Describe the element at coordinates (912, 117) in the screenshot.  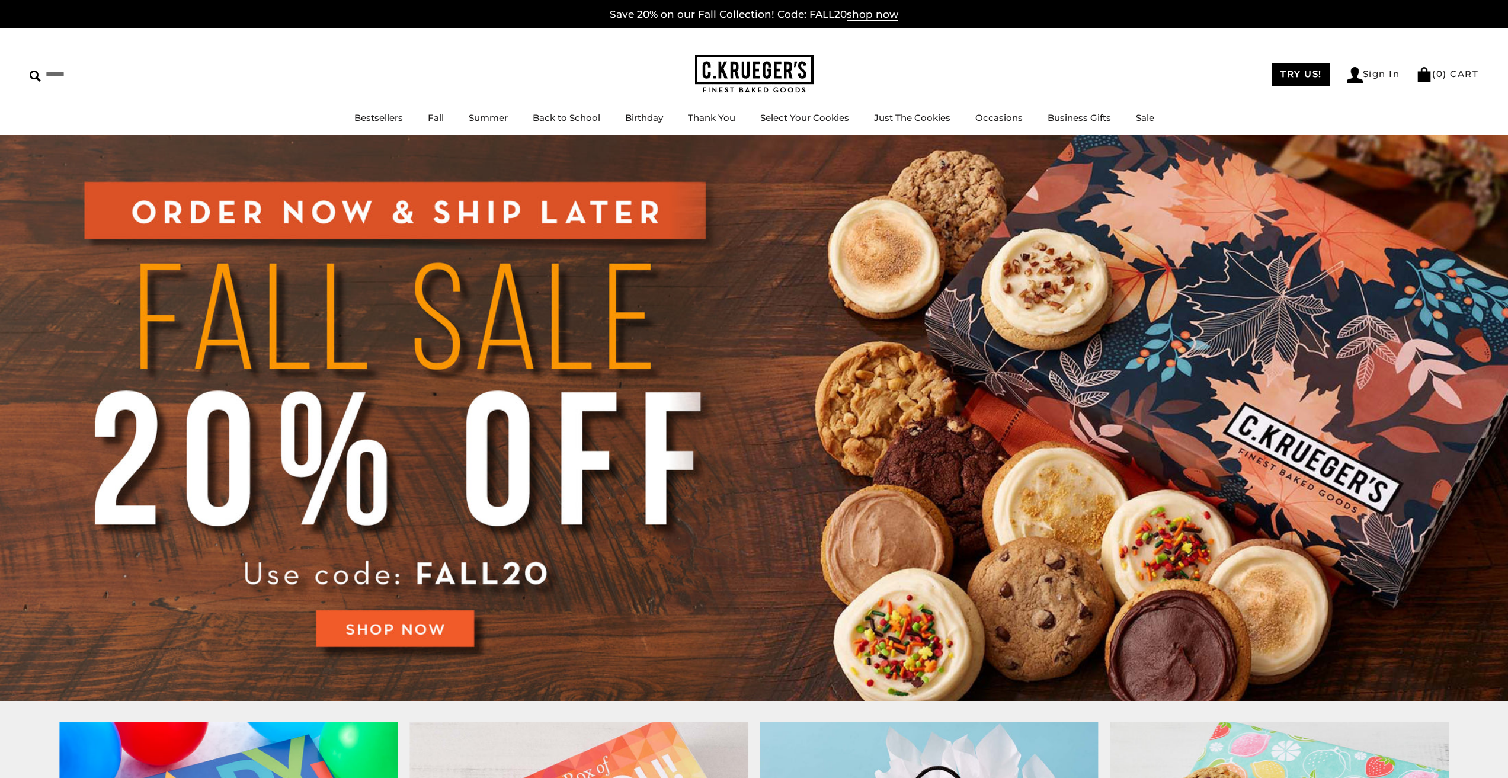
I see `a: Just The Cookies` at that location.